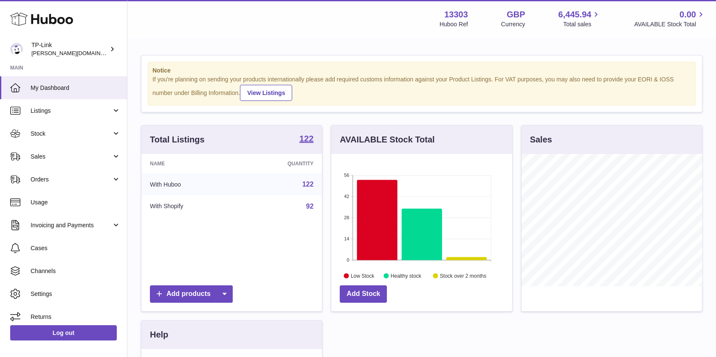 The width and height of the screenshot is (716, 357). I want to click on text: Low Stock, so click(363, 276).